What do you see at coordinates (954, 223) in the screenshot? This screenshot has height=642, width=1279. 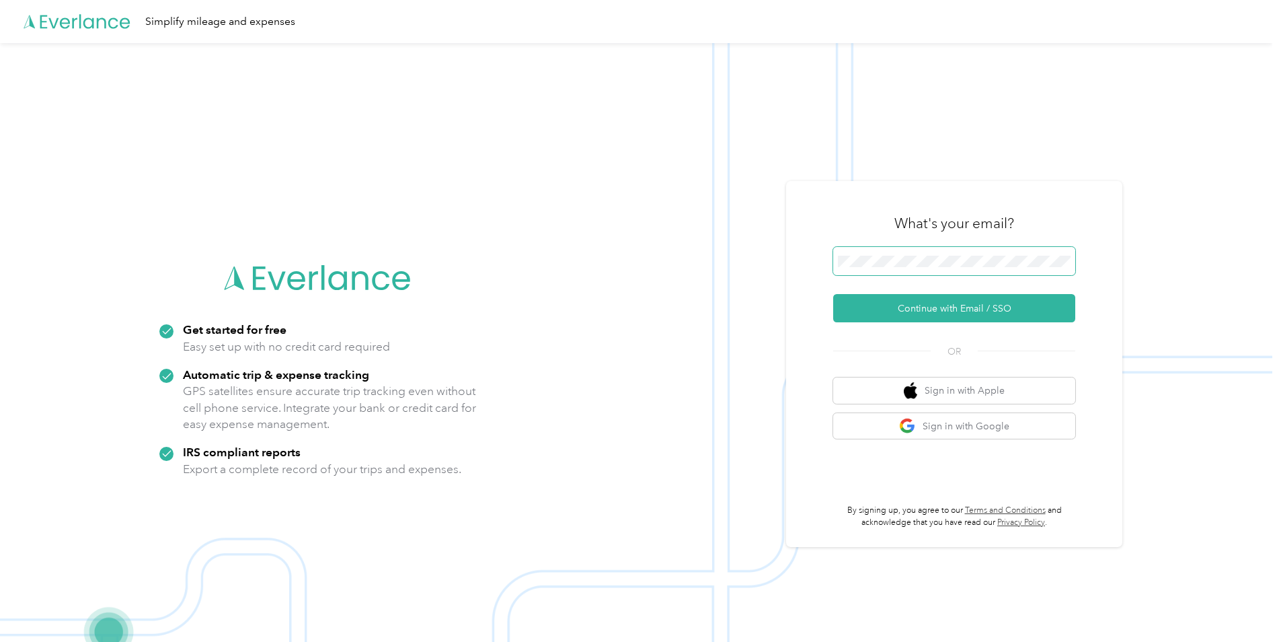 I see `h3: What's your email?` at bounding box center [954, 223].